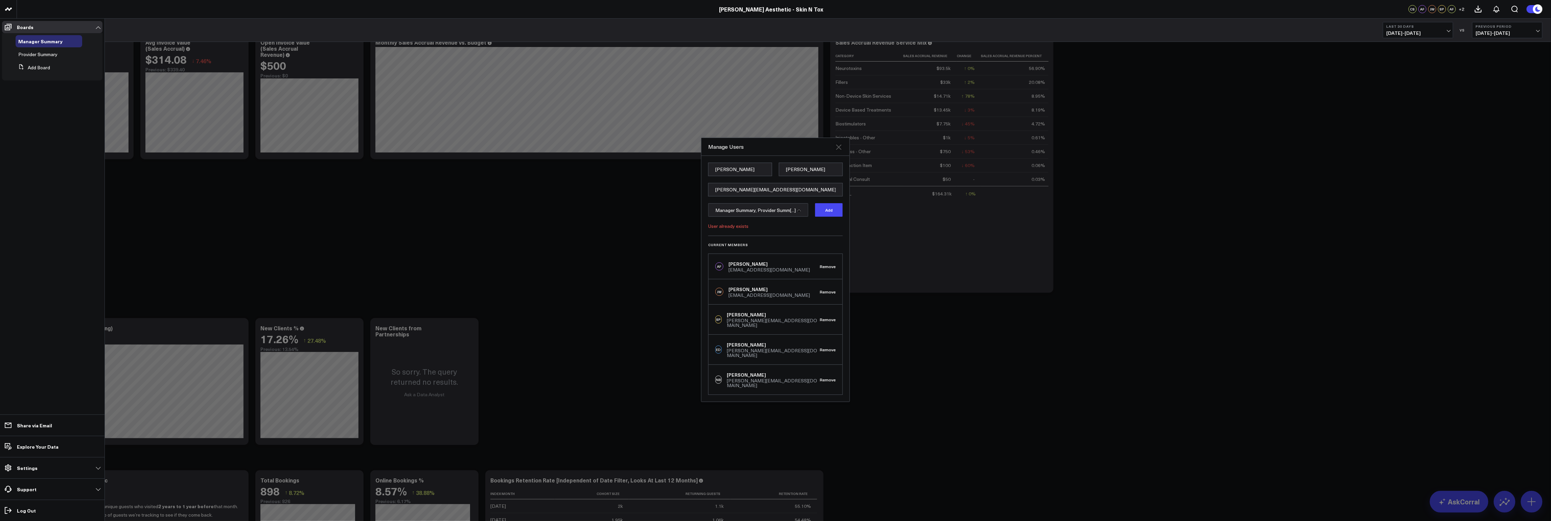 Image resolution: width=1551 pixels, height=521 pixels. I want to click on input: Type email, so click(776, 190).